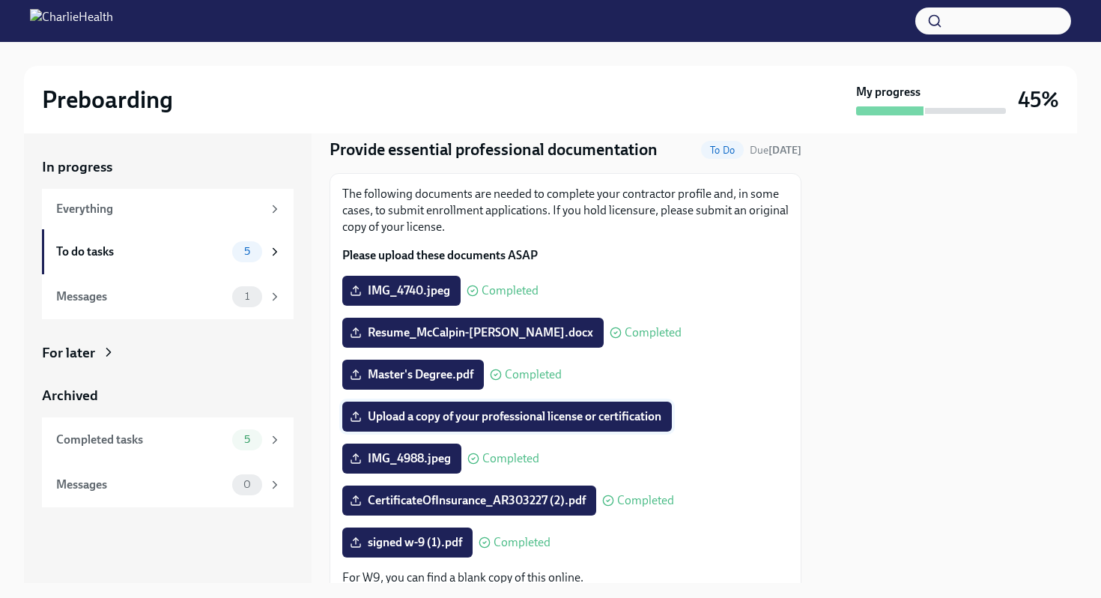 The width and height of the screenshot is (1101, 598). Describe the element at coordinates (507, 417) in the screenshot. I see `span: Upload a copy of your professional license or certification` at that location.